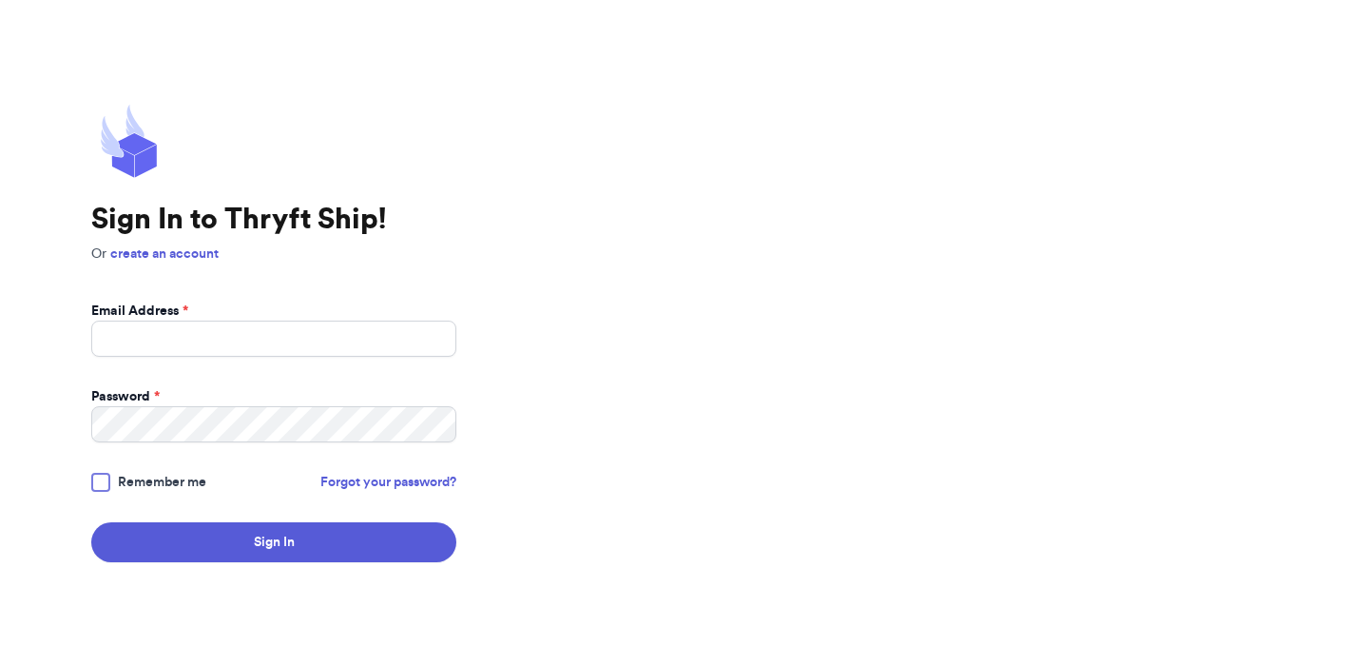 The width and height of the screenshot is (1368, 666). Describe the element at coordinates (274, 542) in the screenshot. I see `button: Sign In` at that location.